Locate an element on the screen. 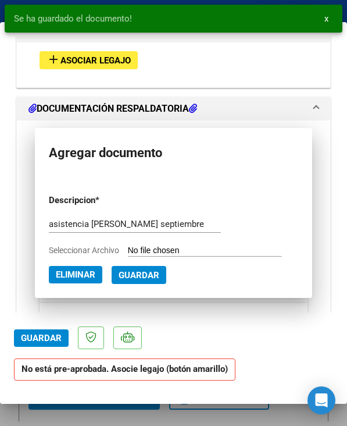 The width and height of the screenshot is (347, 426). span: Asociar Legajo is located at coordinates (95, 61).